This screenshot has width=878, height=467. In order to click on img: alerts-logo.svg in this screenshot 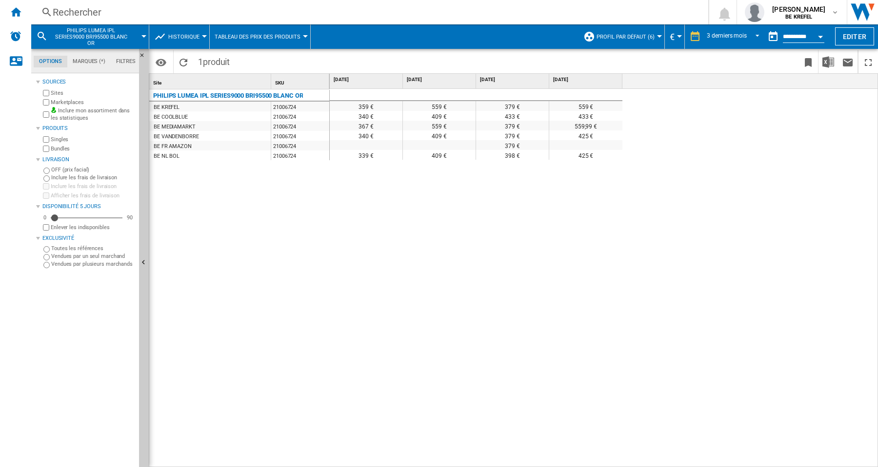, I will do `click(16, 36)`.